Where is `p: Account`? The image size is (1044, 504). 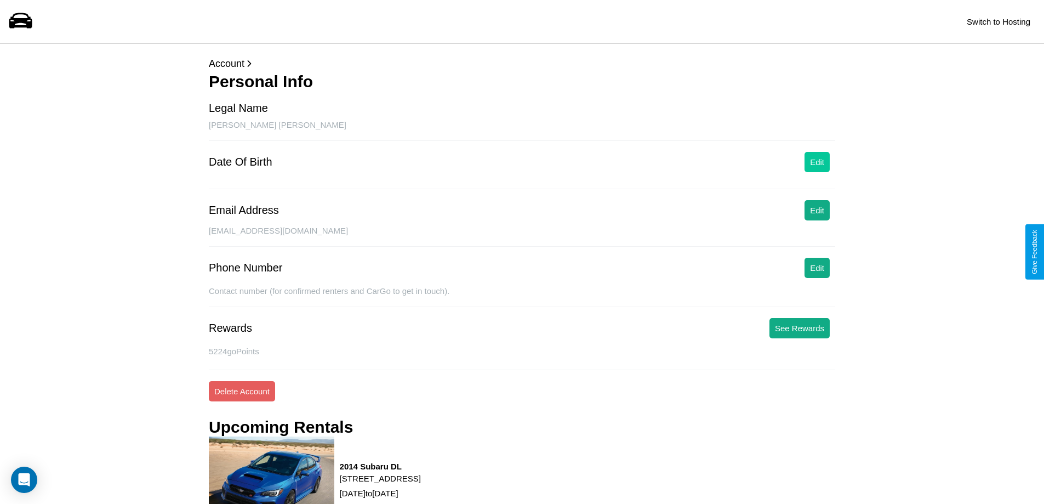
p: Account is located at coordinates (522, 64).